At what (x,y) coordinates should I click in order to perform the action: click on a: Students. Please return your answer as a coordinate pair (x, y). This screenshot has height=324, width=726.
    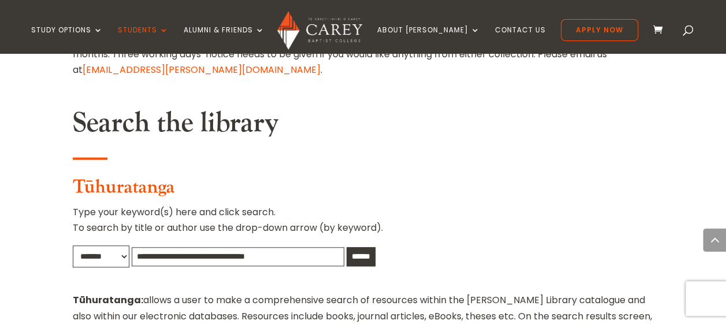
    Looking at the image, I should click on (143, 39).